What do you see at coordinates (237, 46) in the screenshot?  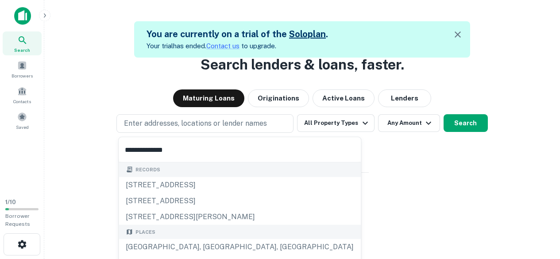 I see `p: Your trial has ended. to upgrade.` at bounding box center [237, 46].